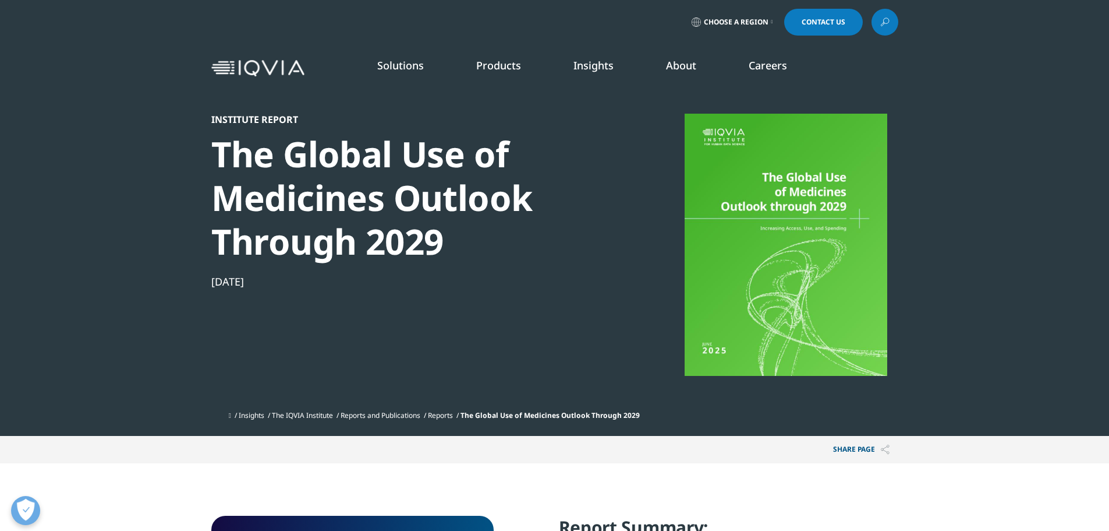  What do you see at coordinates (411, 119) in the screenshot?
I see `div: Institute Report` at bounding box center [411, 119].